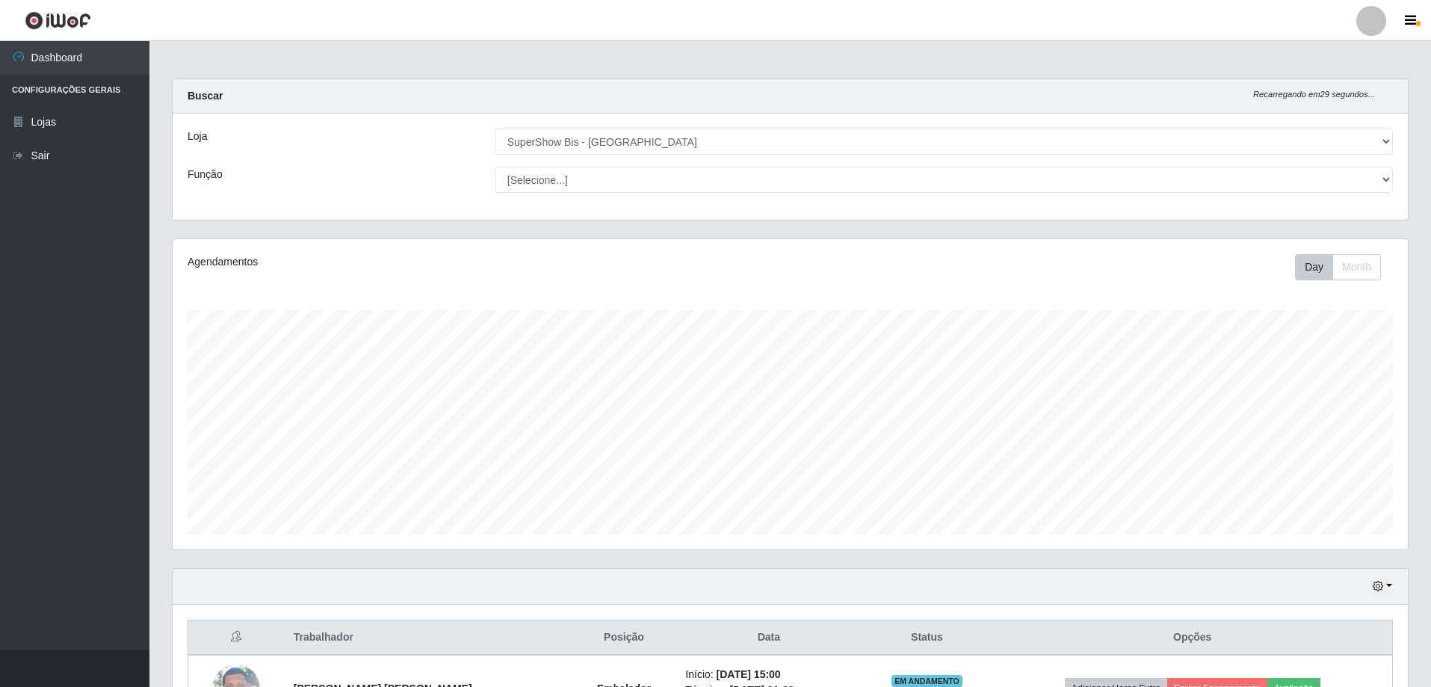  Describe the element at coordinates (1313, 94) in the screenshot. I see `i: Recarregando em 29 segundos...` at that location.